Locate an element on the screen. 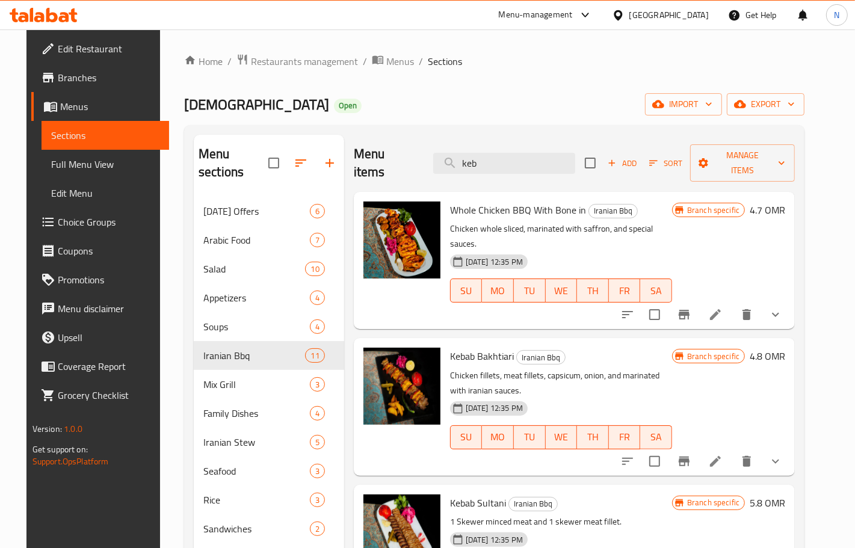 The width and height of the screenshot is (855, 548). span: SU is located at coordinates (466, 291).